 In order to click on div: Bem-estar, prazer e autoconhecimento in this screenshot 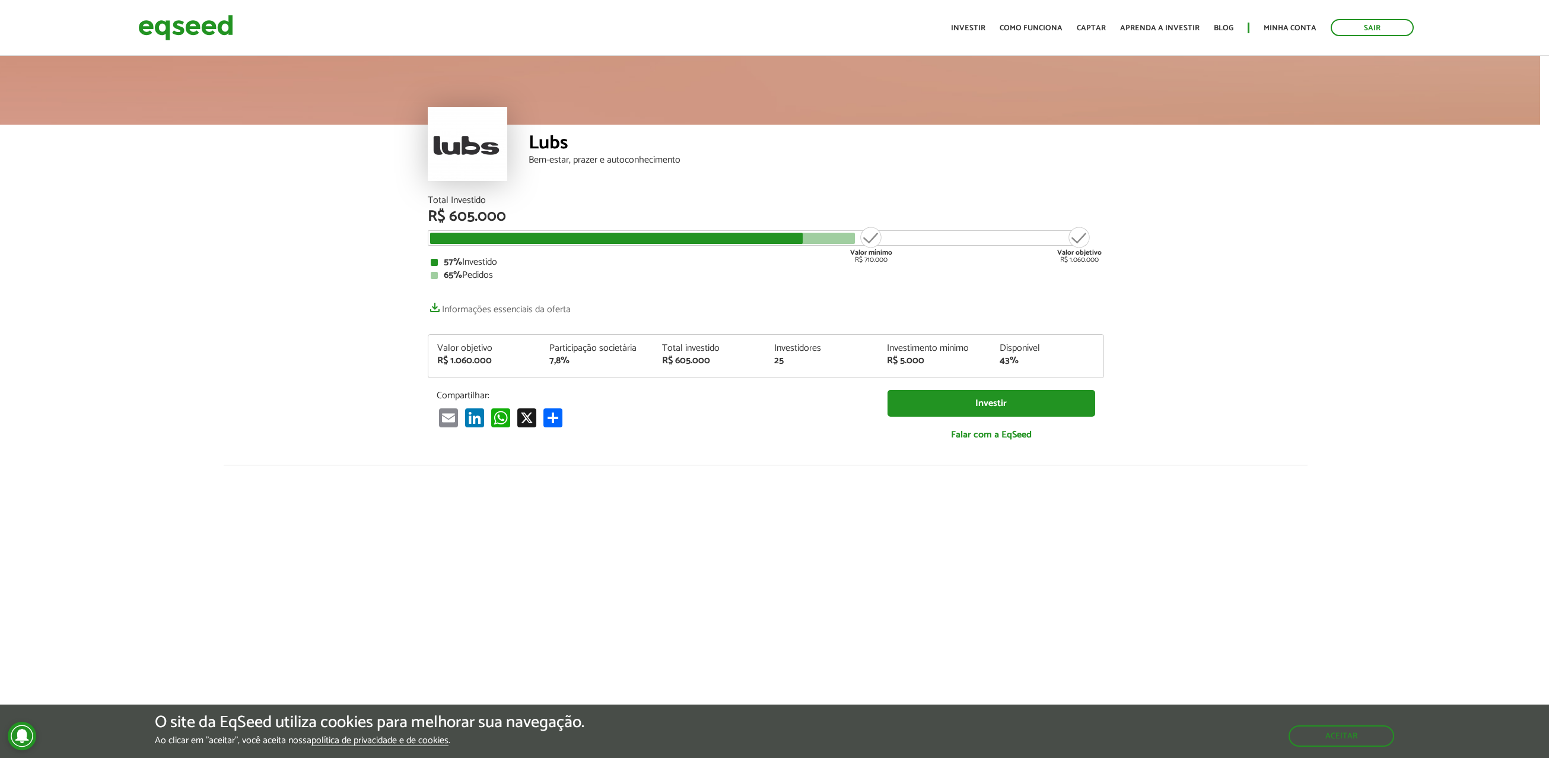, I will do `click(817, 160)`.